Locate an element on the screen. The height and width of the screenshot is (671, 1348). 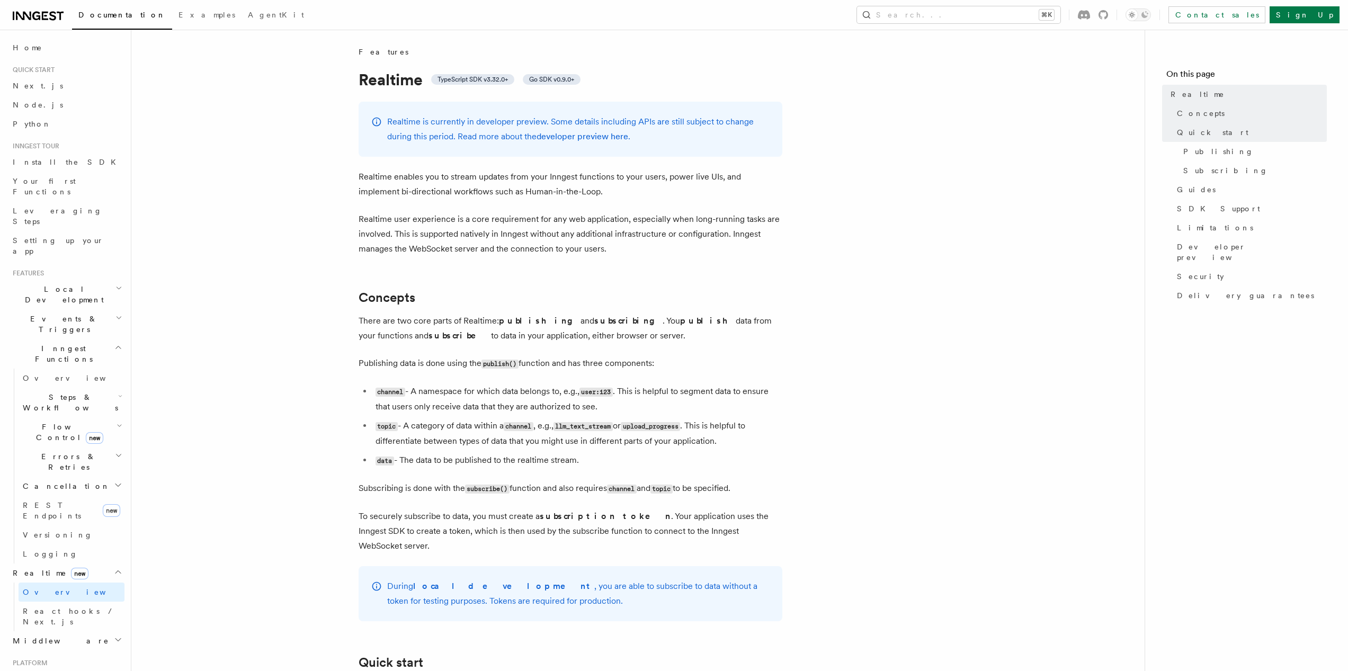
span: Python is located at coordinates (32, 124).